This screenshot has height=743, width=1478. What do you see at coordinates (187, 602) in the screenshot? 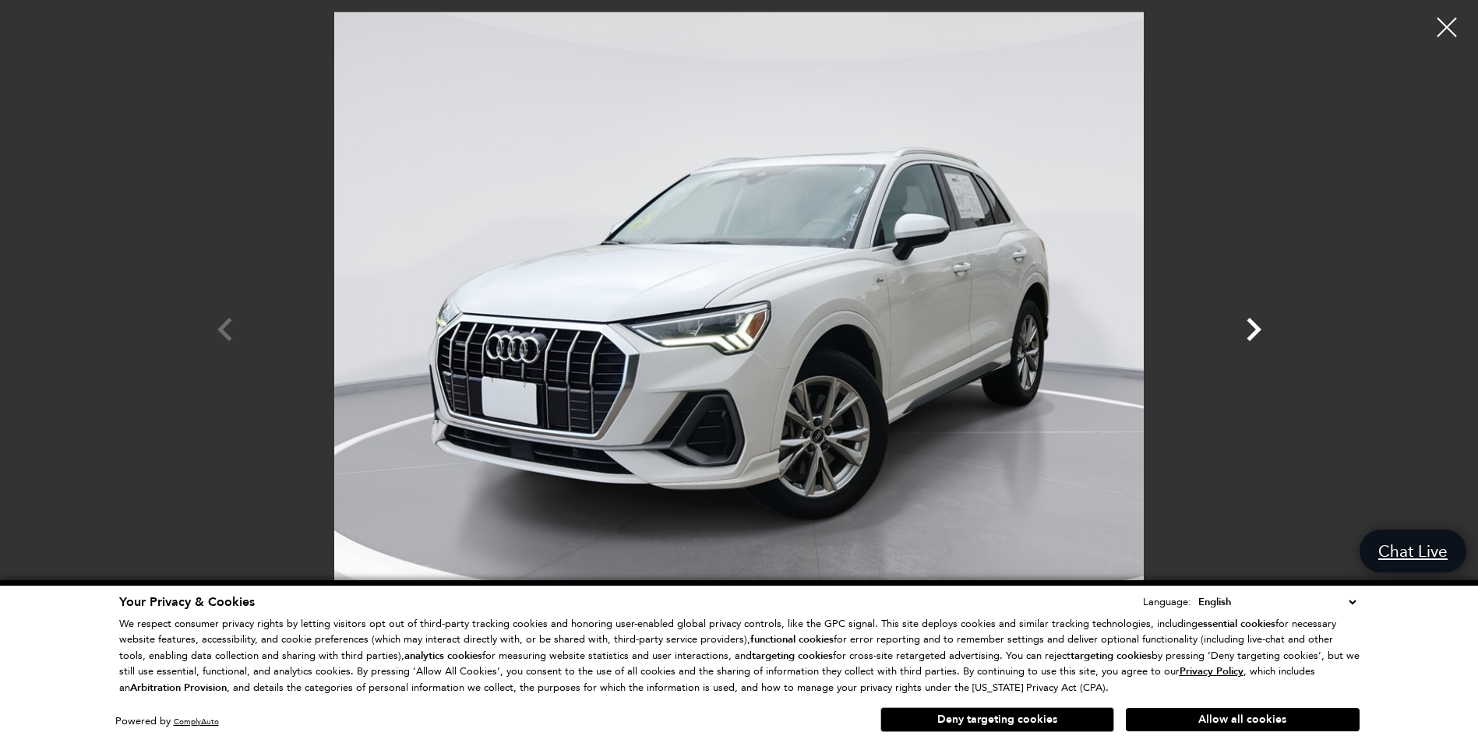
I see `span: Your Privacy & Cookies` at bounding box center [187, 602].